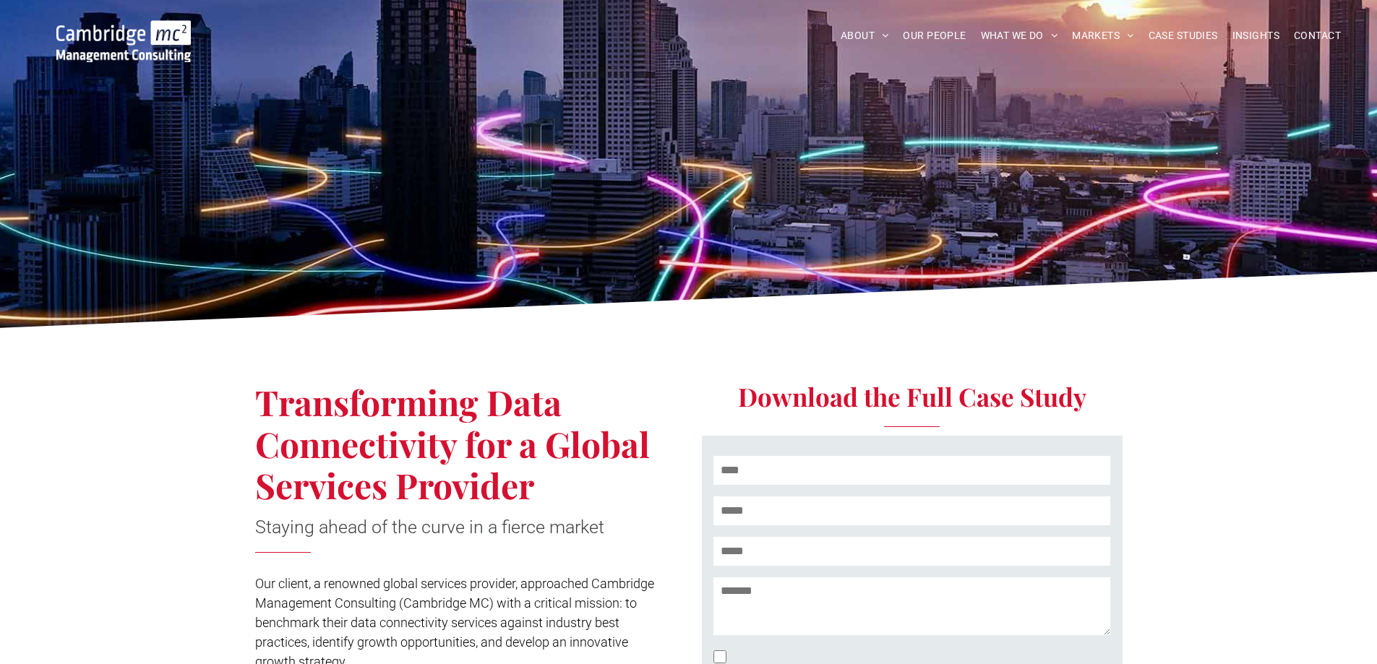 The width and height of the screenshot is (1377, 664). I want to click on a: INSIGHTS, so click(1256, 35).